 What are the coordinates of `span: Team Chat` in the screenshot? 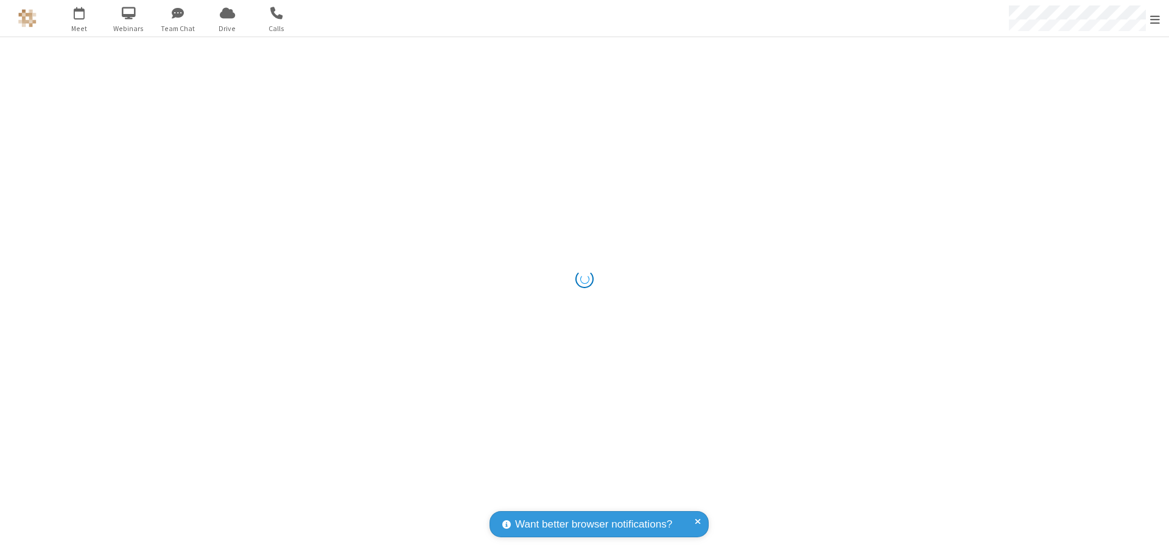 It's located at (178, 29).